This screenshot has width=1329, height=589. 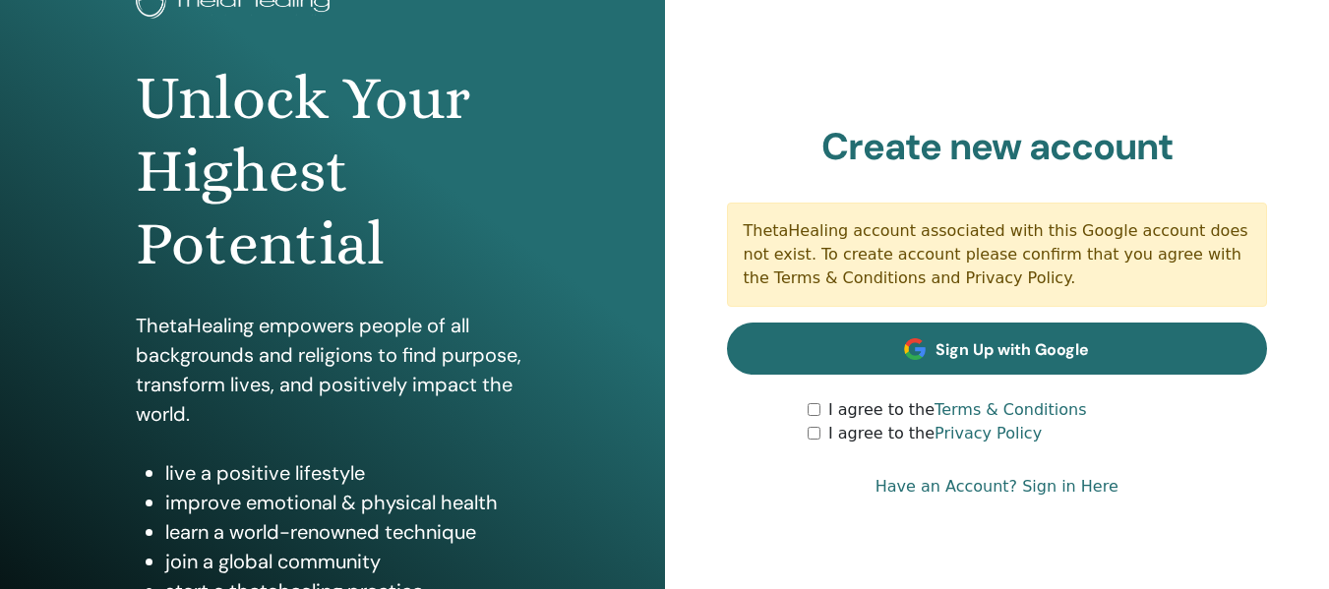 I want to click on a: Sign Up with Google, so click(x=998, y=348).